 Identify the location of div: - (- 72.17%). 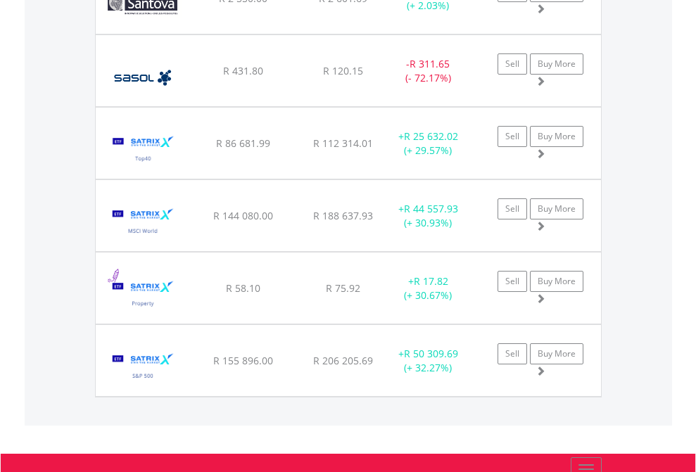
(428, 71).